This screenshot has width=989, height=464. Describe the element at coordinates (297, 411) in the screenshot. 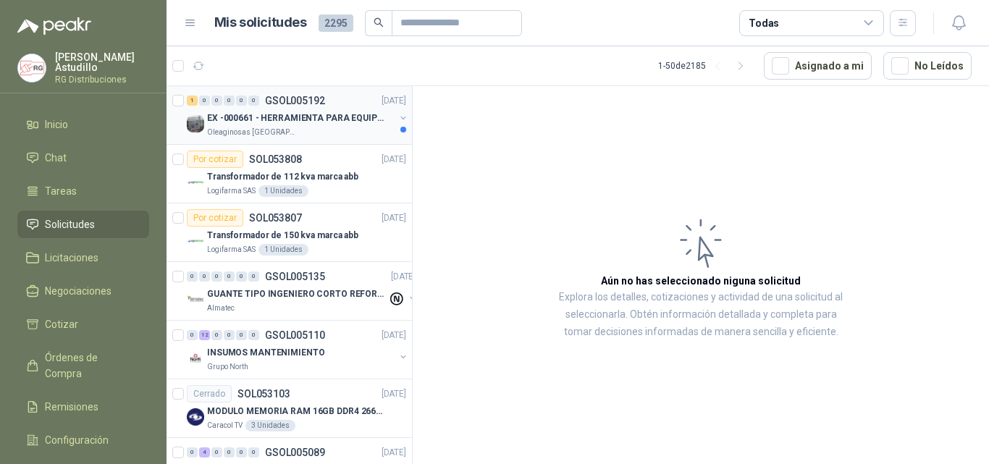

I see `p: MODULO MEMORIA RAM 16GB DDR4 2666 MHZ - PORTATIL` at that location.